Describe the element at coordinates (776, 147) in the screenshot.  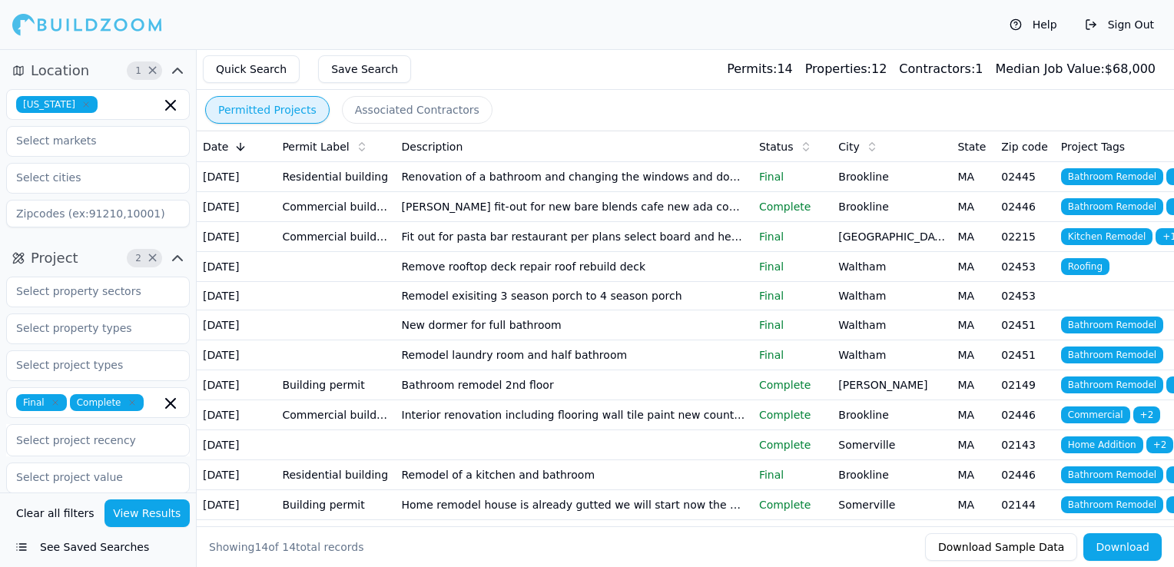
I see `span: Status` at that location.